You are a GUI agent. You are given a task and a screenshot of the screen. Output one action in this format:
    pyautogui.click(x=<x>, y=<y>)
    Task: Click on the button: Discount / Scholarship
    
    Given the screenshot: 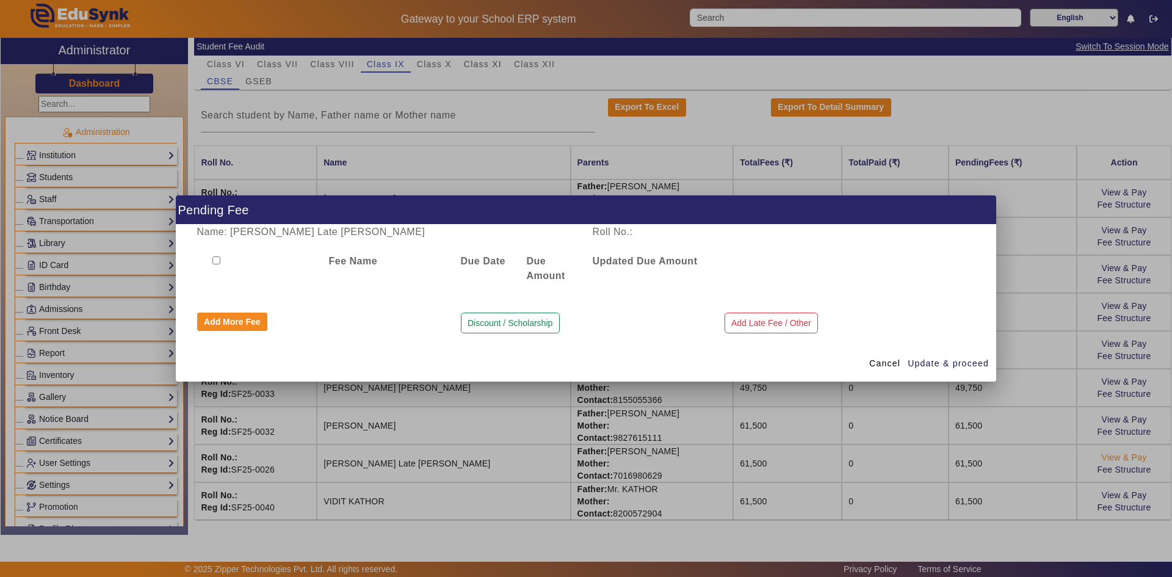 What is the action you would take?
    pyautogui.click(x=510, y=323)
    